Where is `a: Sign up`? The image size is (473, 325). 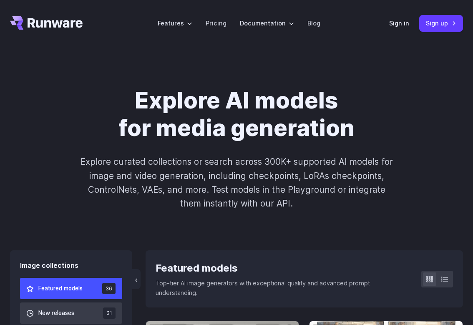
a: Sign up is located at coordinates (440, 23).